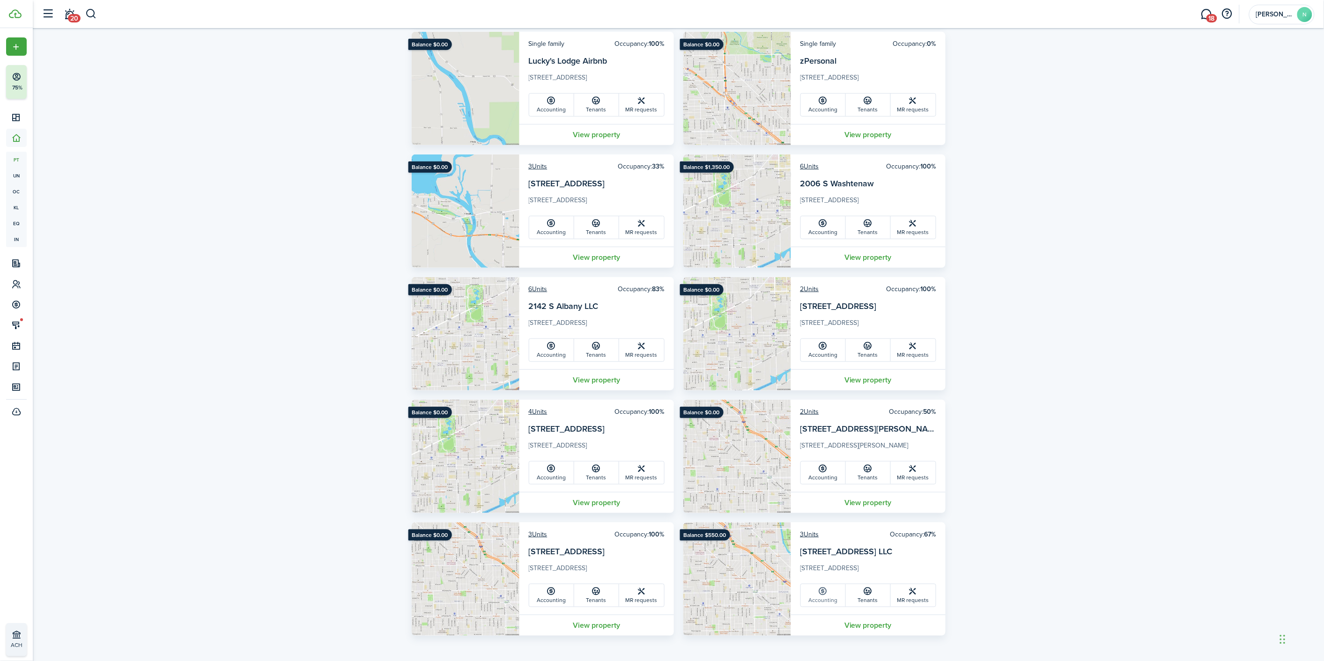 This screenshot has height=661, width=1324. What do you see at coordinates (16, 192) in the screenshot?
I see `a: oc` at bounding box center [16, 192].